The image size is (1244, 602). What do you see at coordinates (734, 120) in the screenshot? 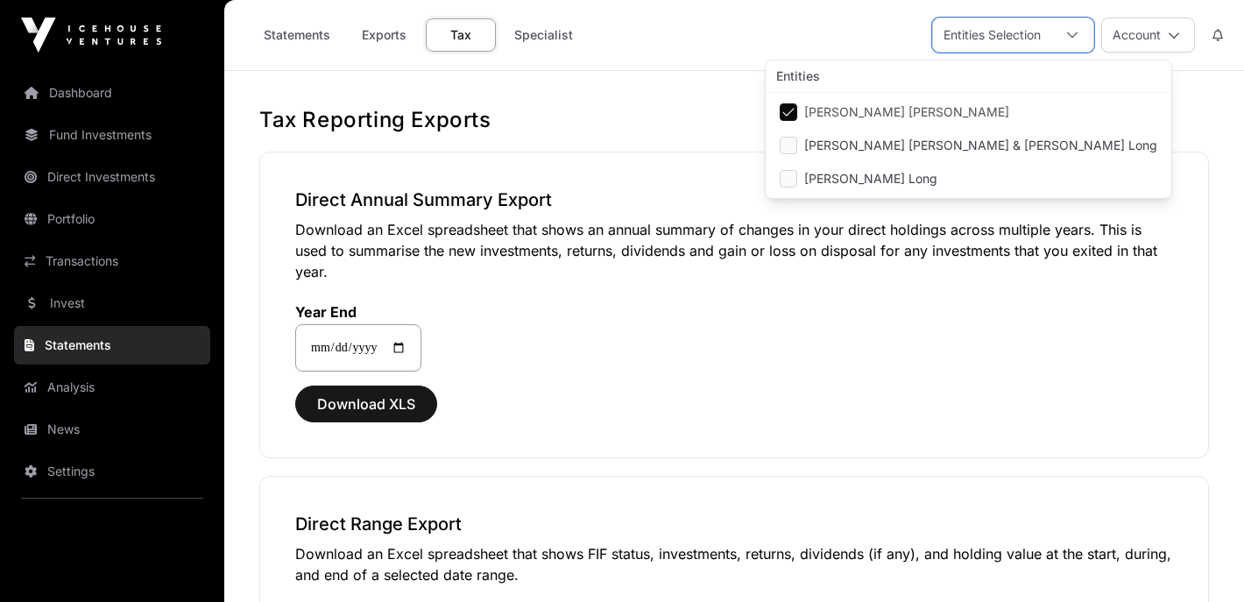
I see `h1: Tax Reporting Exports` at bounding box center [734, 120].